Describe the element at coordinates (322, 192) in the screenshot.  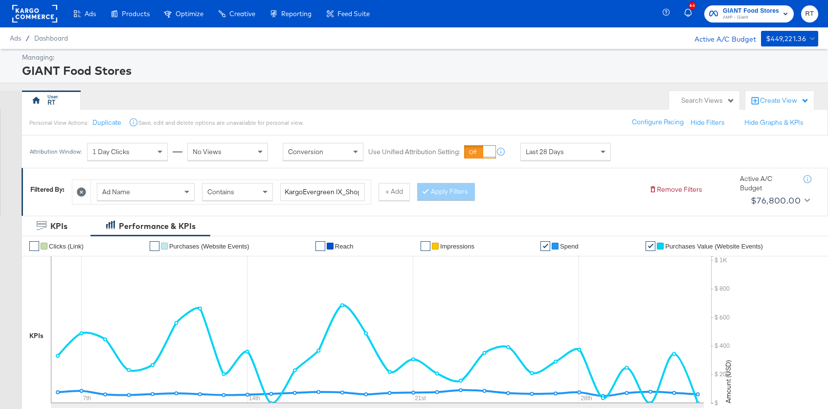
I see `input: Enter a search term` at that location.